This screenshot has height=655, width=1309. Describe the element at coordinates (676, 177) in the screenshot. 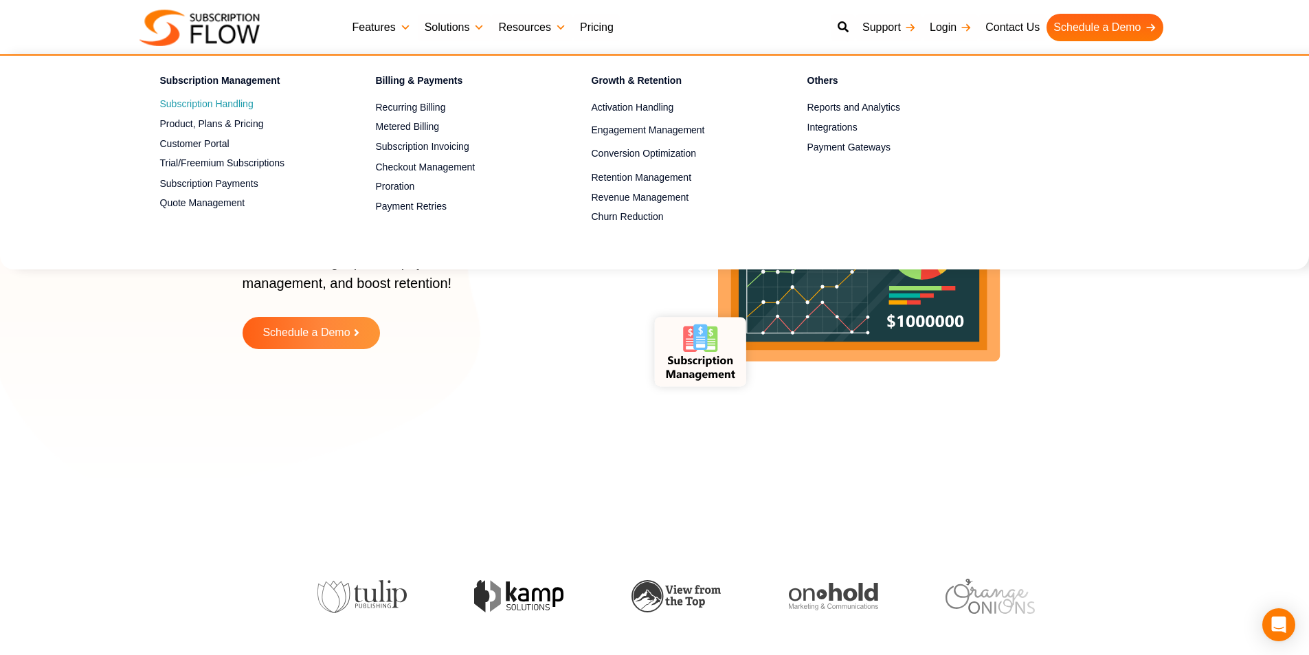

I see `a: Retention Management` at that location.